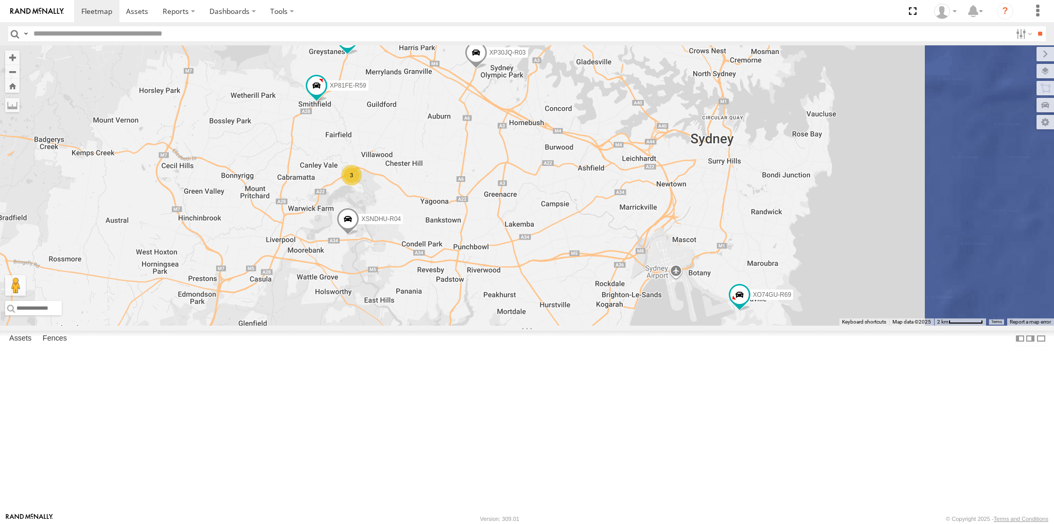  I want to click on label: Search Query, so click(26, 33).